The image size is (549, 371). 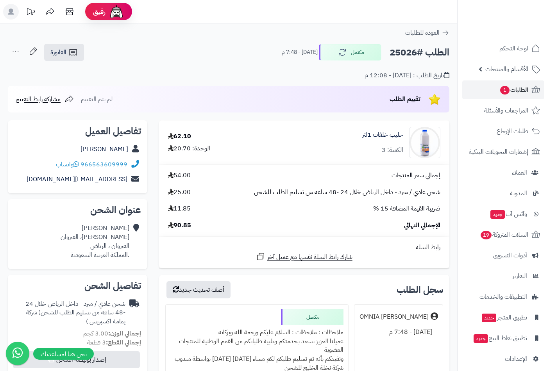 I want to click on a: 966563609999, so click(x=104, y=165).